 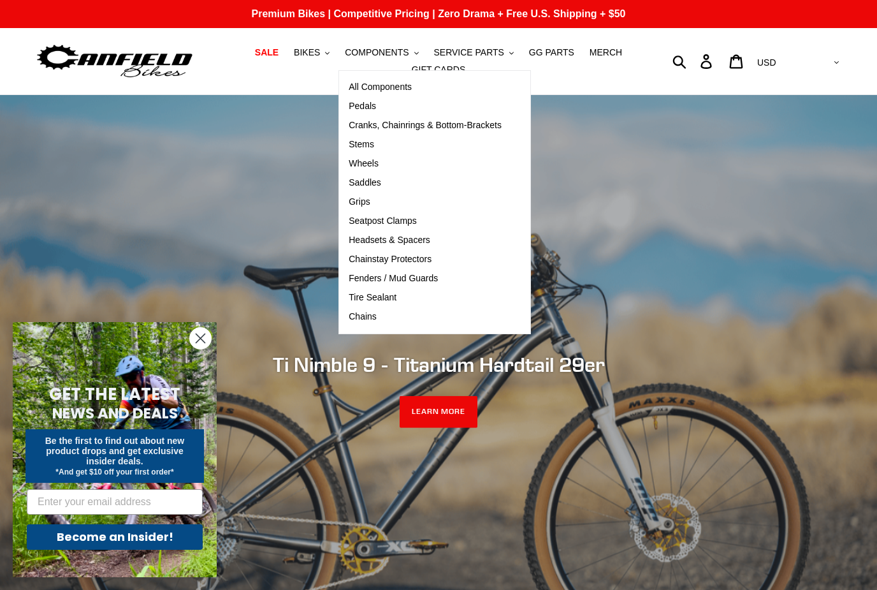 What do you see at coordinates (363, 163) in the screenshot?
I see `span: Wheels` at bounding box center [363, 163].